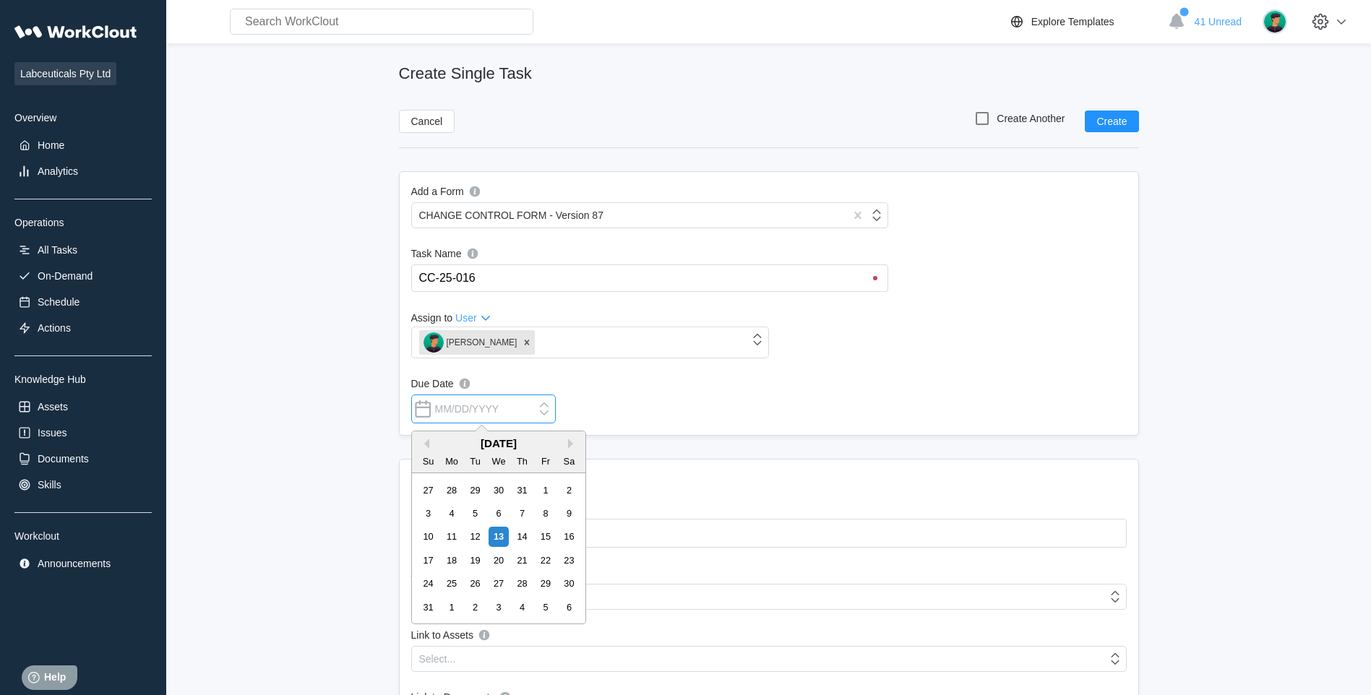 The image size is (1371, 695). I want to click on div: Select..., so click(437, 659).